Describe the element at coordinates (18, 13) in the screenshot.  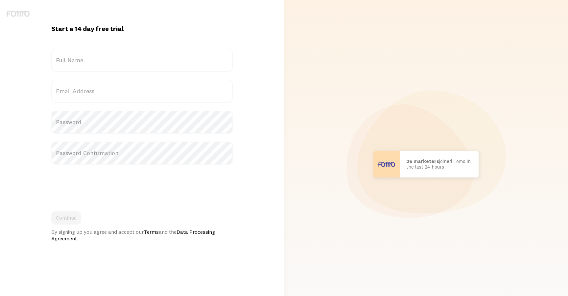
I see `img: fomo-logo-gray-b99e0e8ada9f9040e2984d0d95b3b12da0074ffd48d1e5cb62ac37fc77b0b268.svg` at that location.